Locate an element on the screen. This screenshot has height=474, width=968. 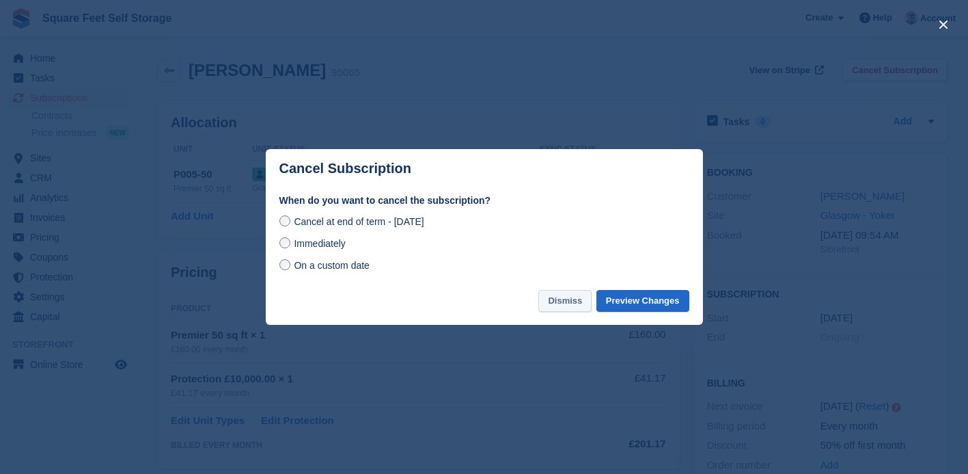
input: On a custom date is located at coordinates (285, 264).